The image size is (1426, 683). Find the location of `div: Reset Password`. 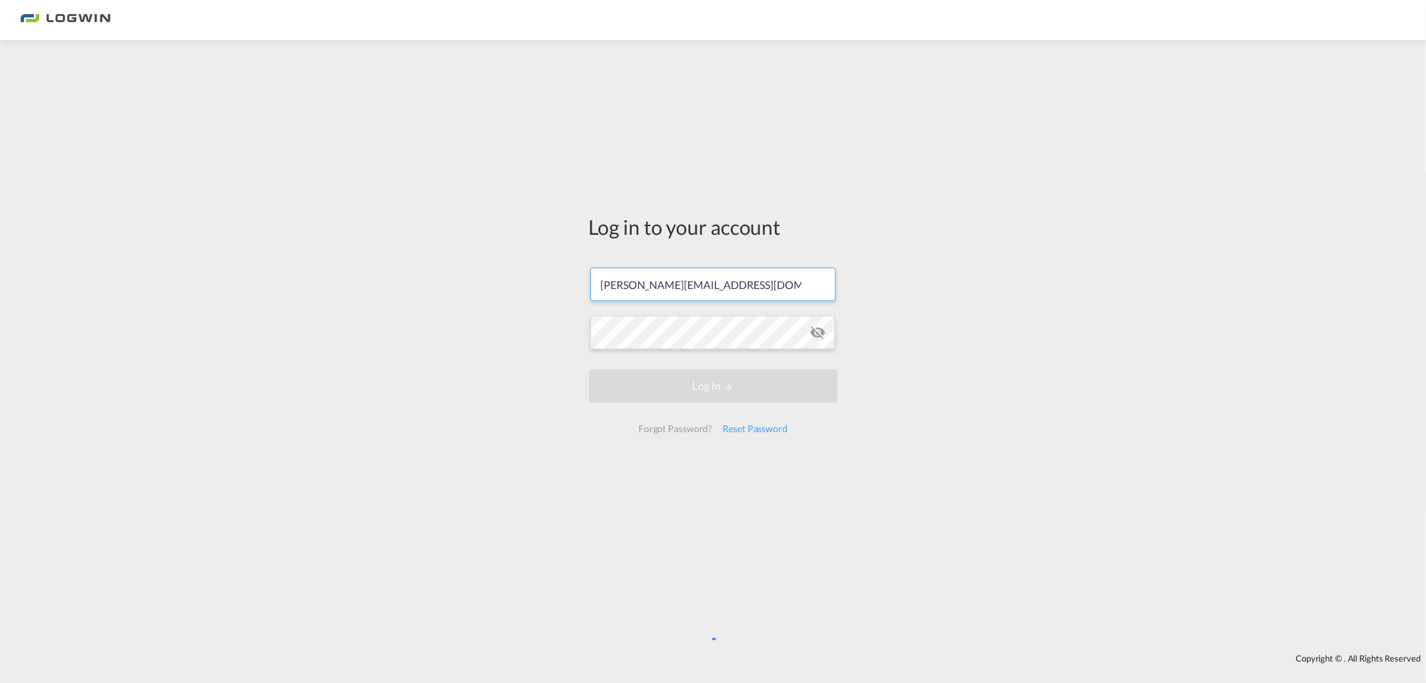

div: Reset Password is located at coordinates (755, 428).